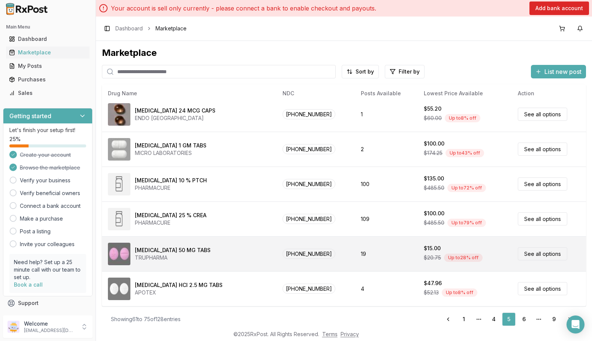 Image resolution: width=592 pixels, height=341 pixels. I want to click on a: 9, so click(554, 319).